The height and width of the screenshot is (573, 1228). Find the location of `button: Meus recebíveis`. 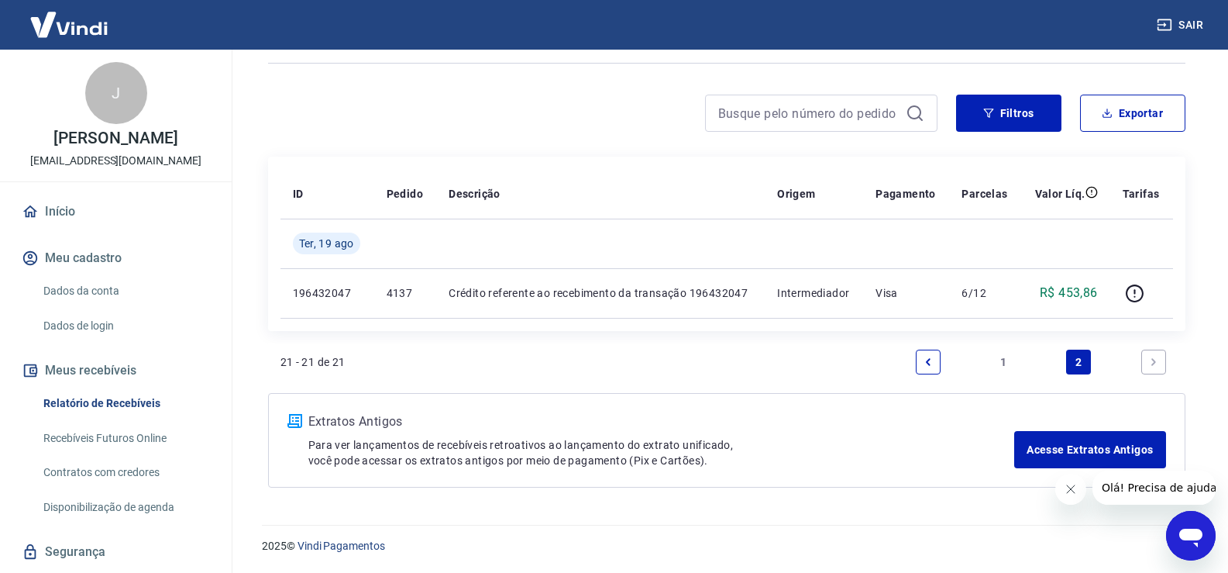

button: Meus recebíveis is located at coordinates (115, 370).